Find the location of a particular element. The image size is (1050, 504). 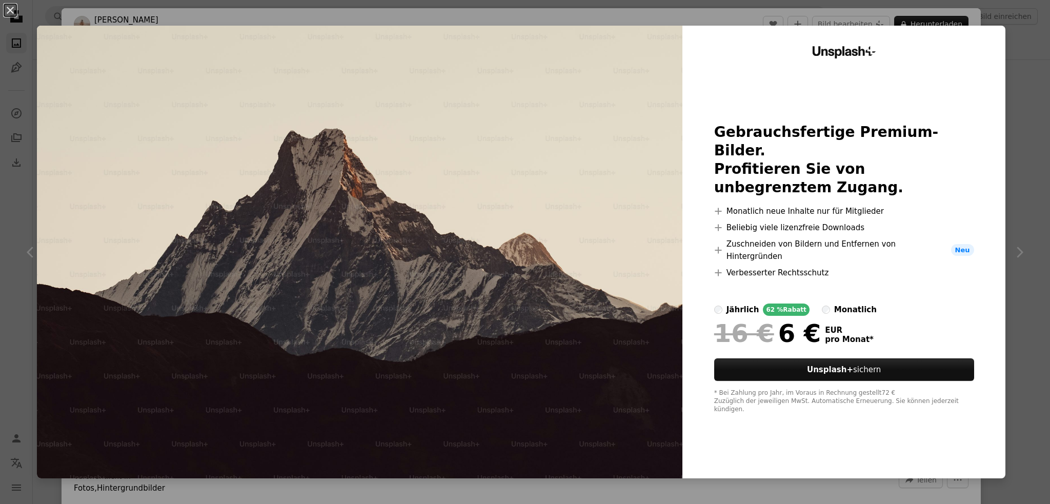

li: Monatlich neue Inhalte nur für Mitglieder is located at coordinates (844, 211).